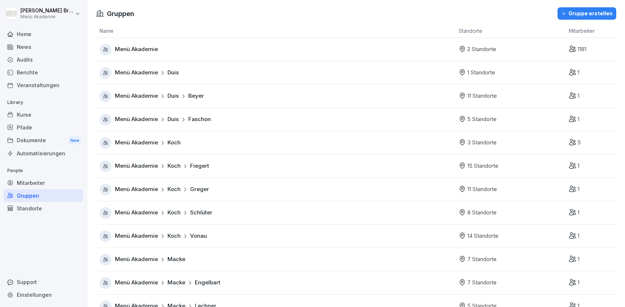  I want to click on h1: Gruppen, so click(120, 13).